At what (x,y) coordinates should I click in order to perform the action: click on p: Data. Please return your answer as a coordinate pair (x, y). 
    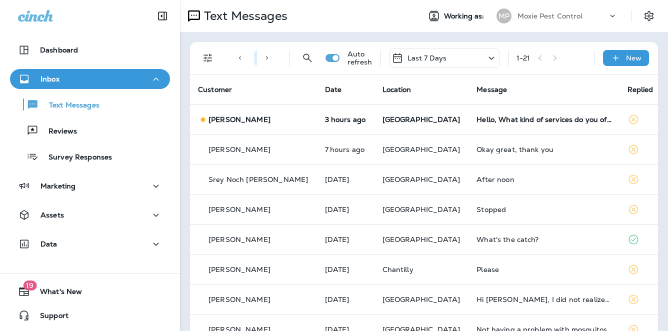
    Looking at the image, I should click on (49, 244).